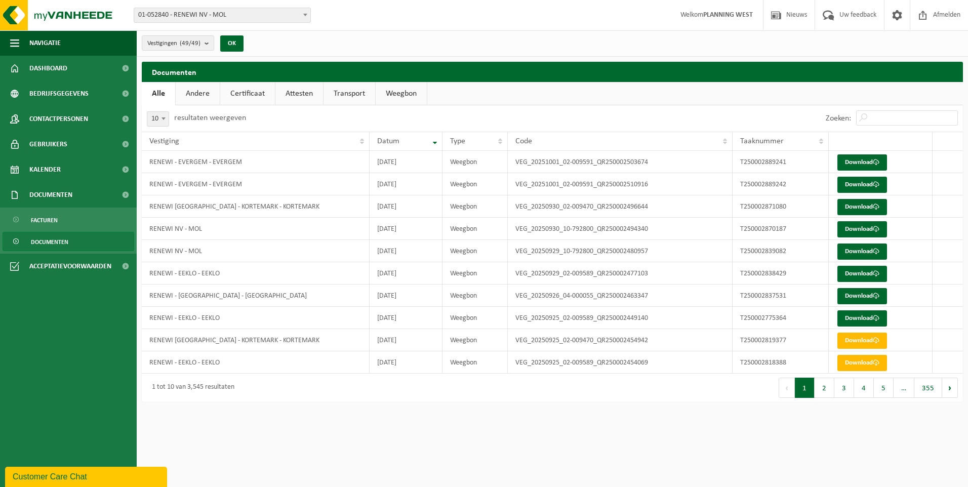 This screenshot has width=968, height=487. What do you see at coordinates (222, 15) in the screenshot?
I see `span: 01-052840 - RENEWI NV - MOL` at bounding box center [222, 15].